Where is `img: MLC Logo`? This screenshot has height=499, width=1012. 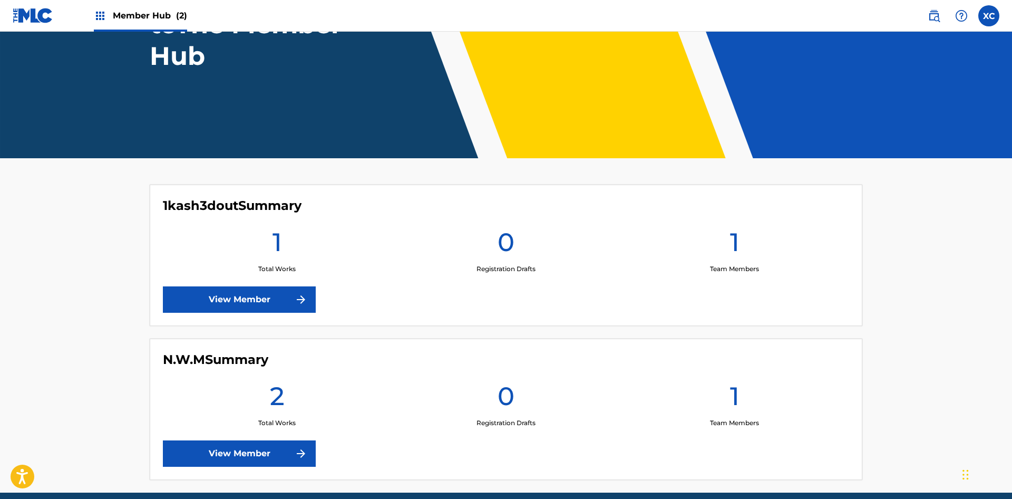
img: MLC Logo is located at coordinates (33, 15).